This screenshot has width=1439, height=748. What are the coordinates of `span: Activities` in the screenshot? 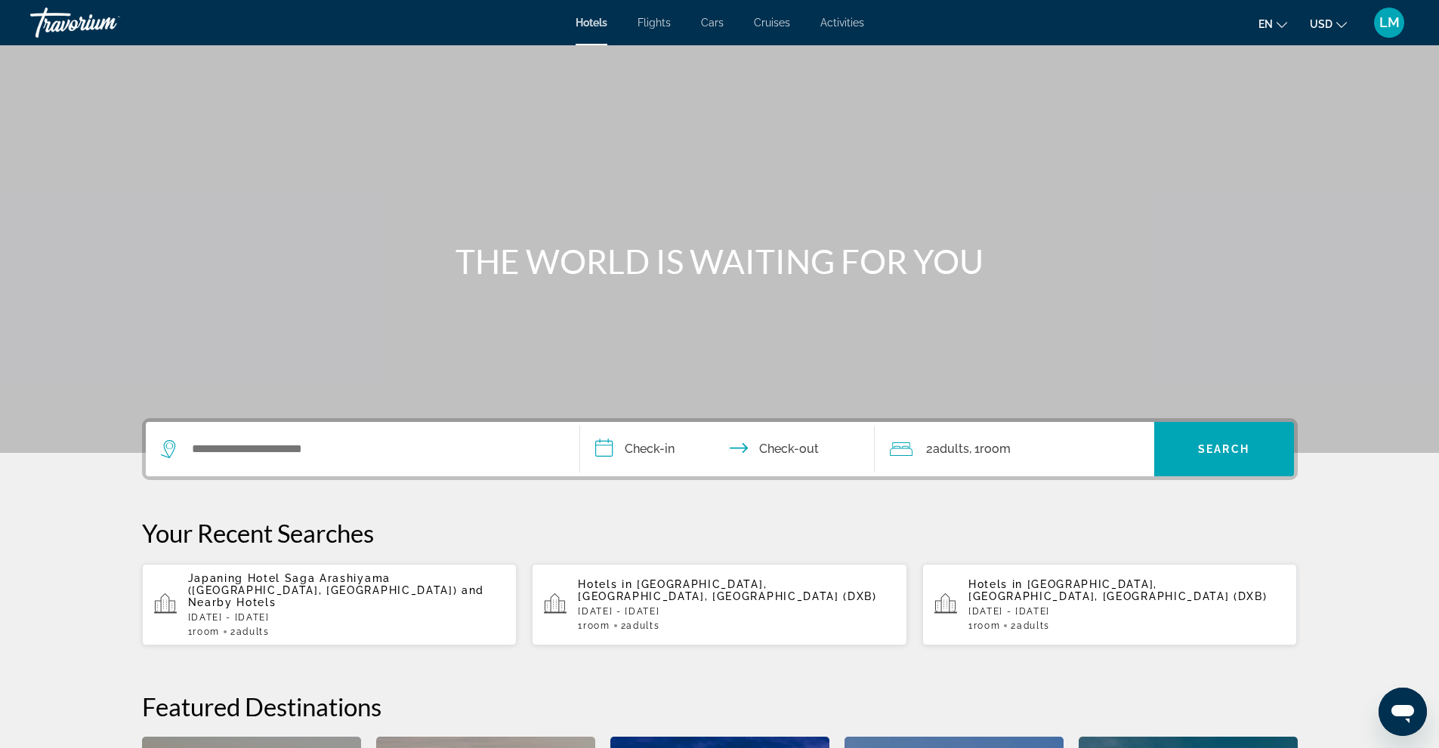 It's located at (842, 23).